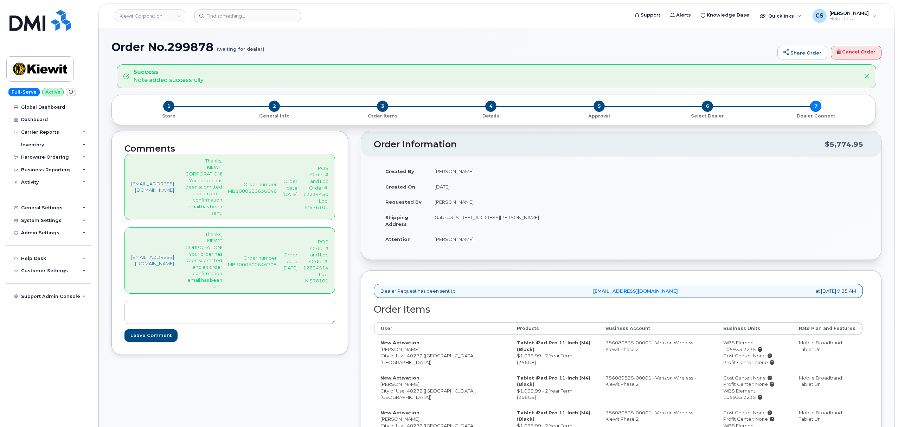 This screenshot has width=898, height=427. Describe the element at coordinates (252, 261) in the screenshot. I see `p: Order number MB1000500646708` at that location.